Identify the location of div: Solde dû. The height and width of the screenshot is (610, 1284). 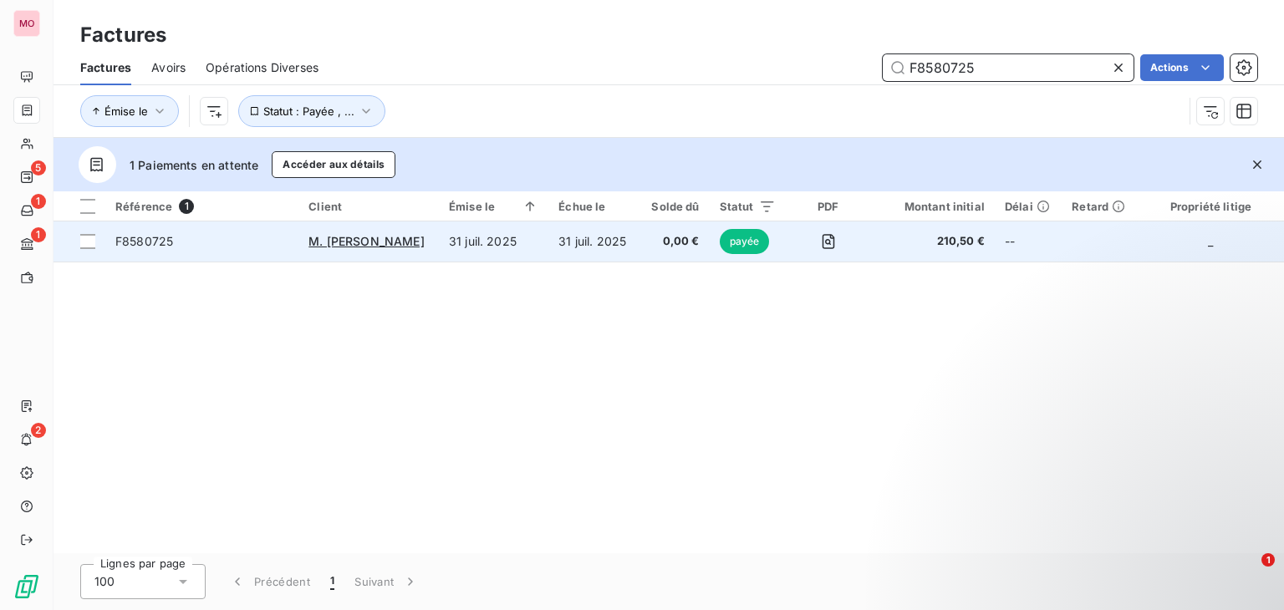
(675, 206).